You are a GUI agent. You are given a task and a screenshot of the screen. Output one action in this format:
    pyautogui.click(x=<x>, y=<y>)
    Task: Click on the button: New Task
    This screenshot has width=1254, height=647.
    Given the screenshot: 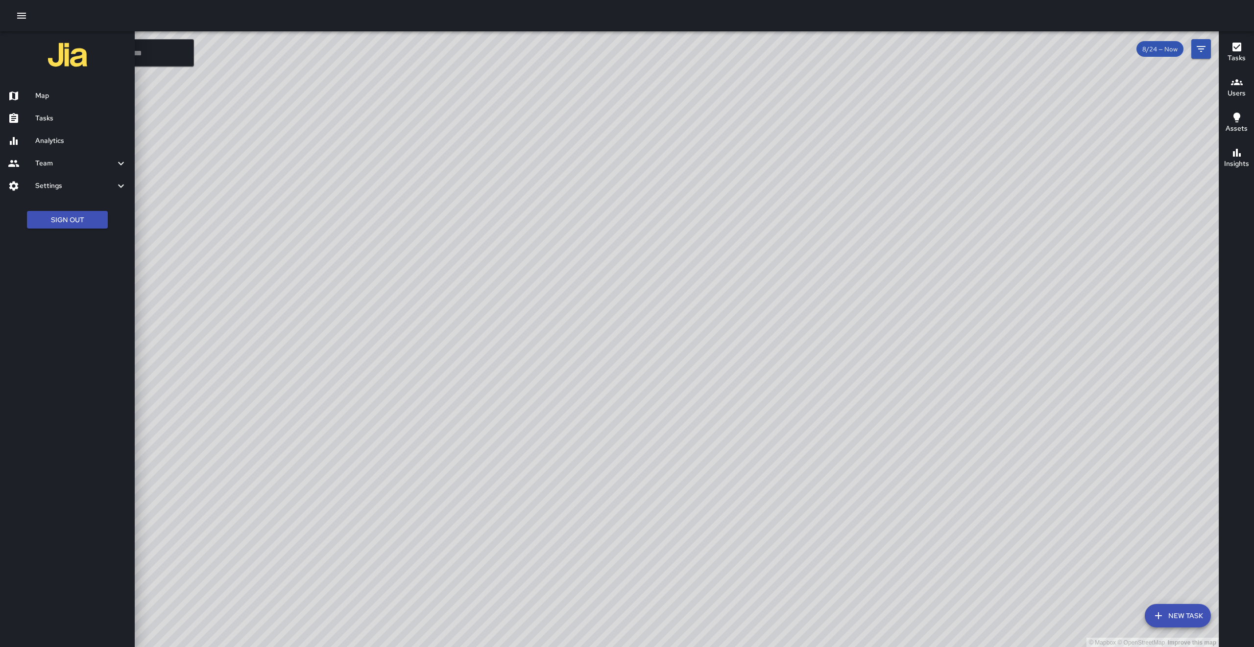 What is the action you would take?
    pyautogui.click(x=1177, y=616)
    